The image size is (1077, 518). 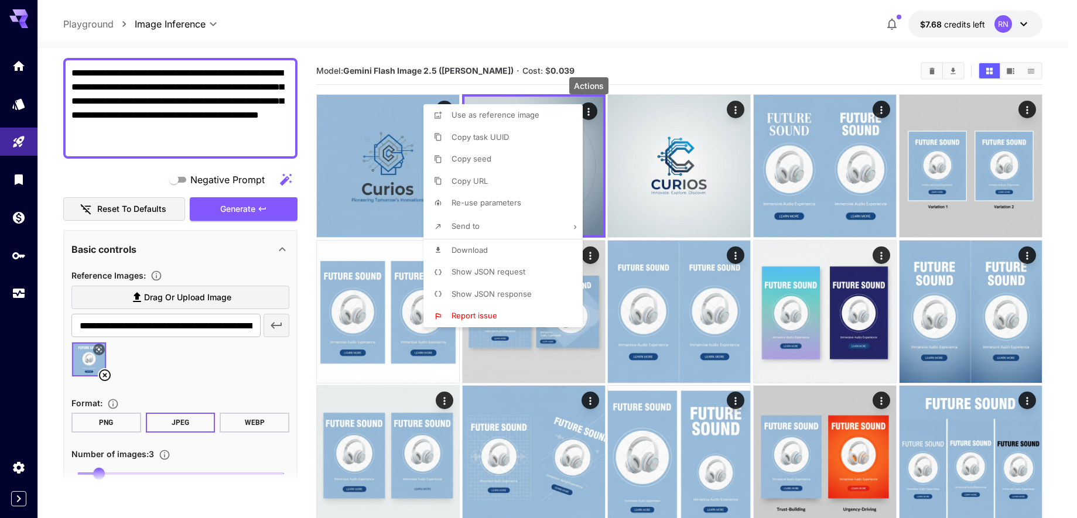 What do you see at coordinates (470, 181) in the screenshot?
I see `span: Copy URL` at bounding box center [470, 181].